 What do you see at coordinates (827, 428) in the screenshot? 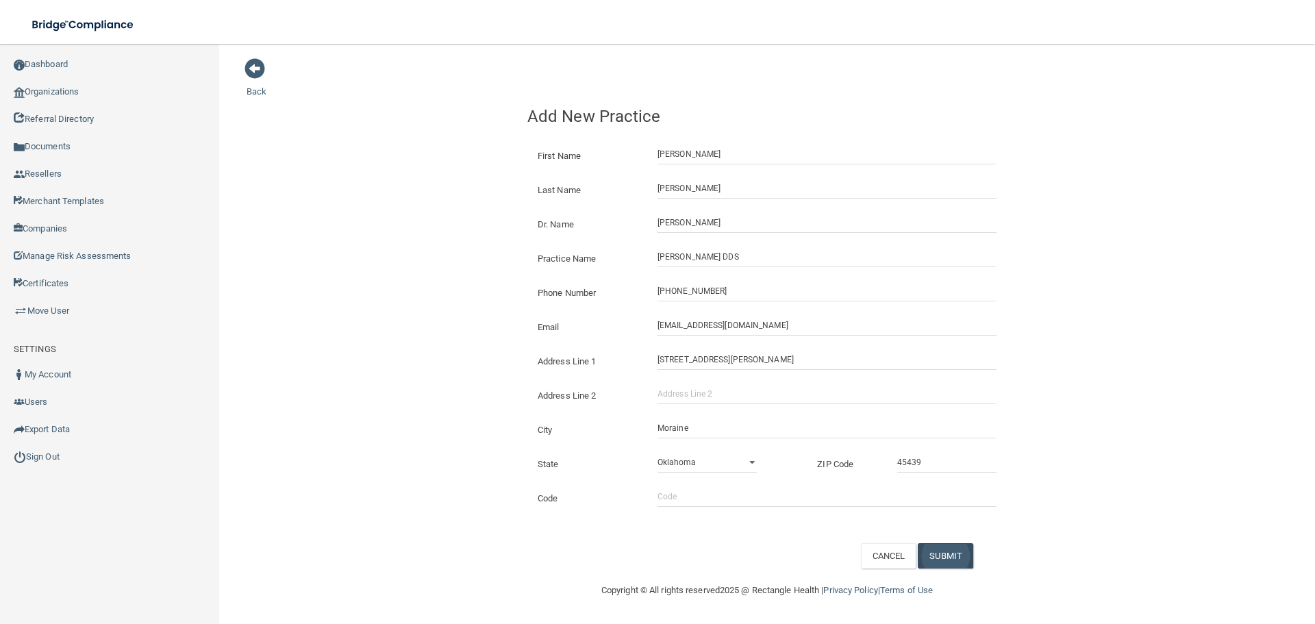
I see `input: City` at bounding box center [827, 428].